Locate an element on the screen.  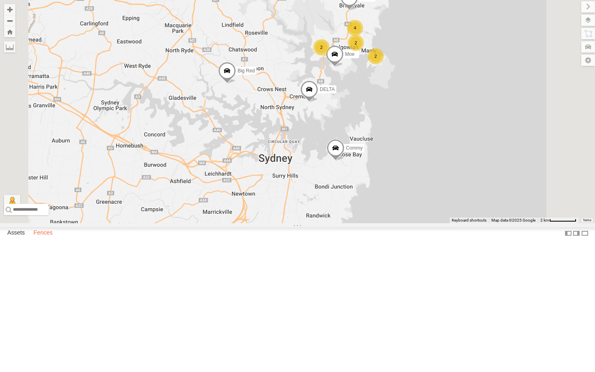
span: DELTA is located at coordinates (327, 89).